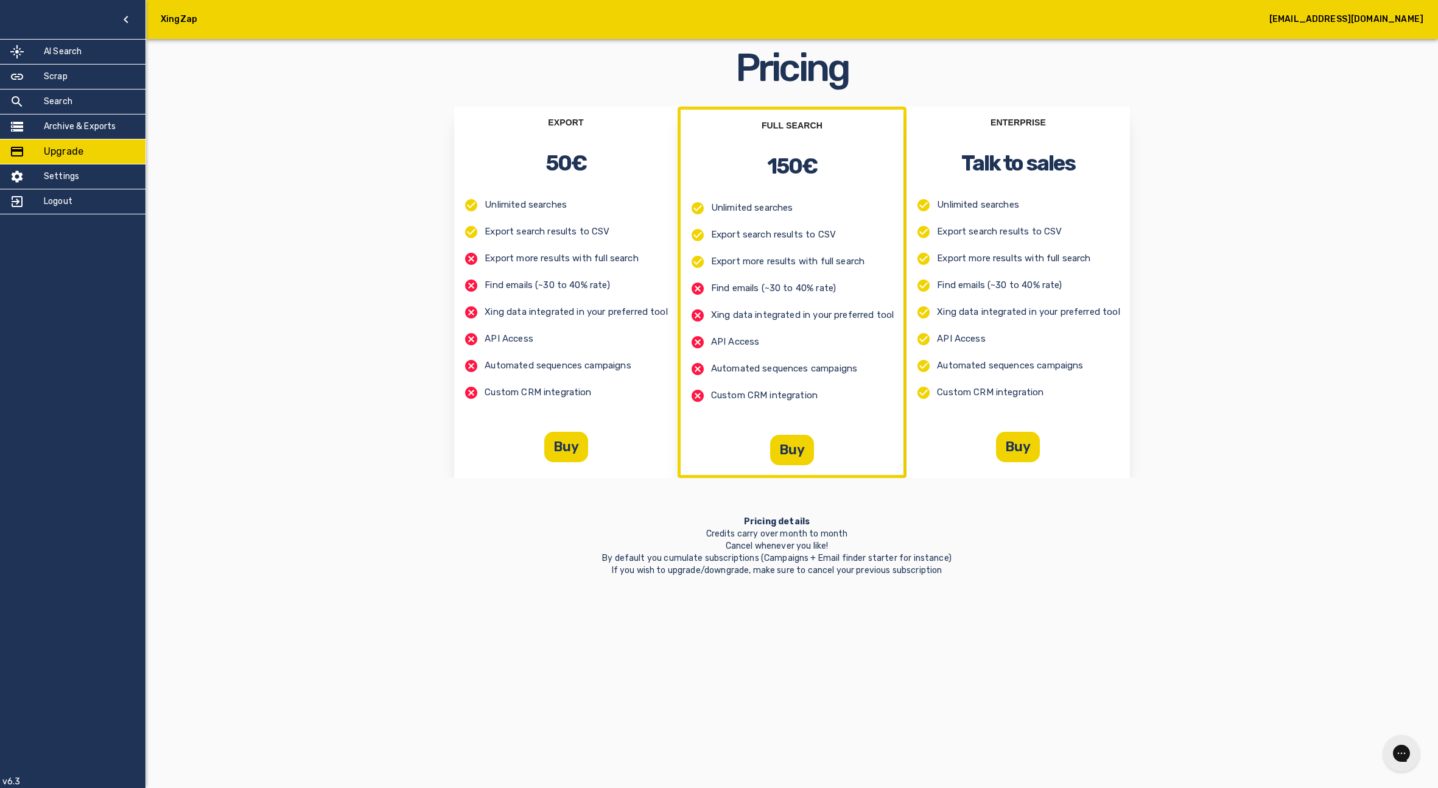 This screenshot has width=1438, height=788. What do you see at coordinates (566, 163) in the screenshot?
I see `h2: 50€` at bounding box center [566, 163].